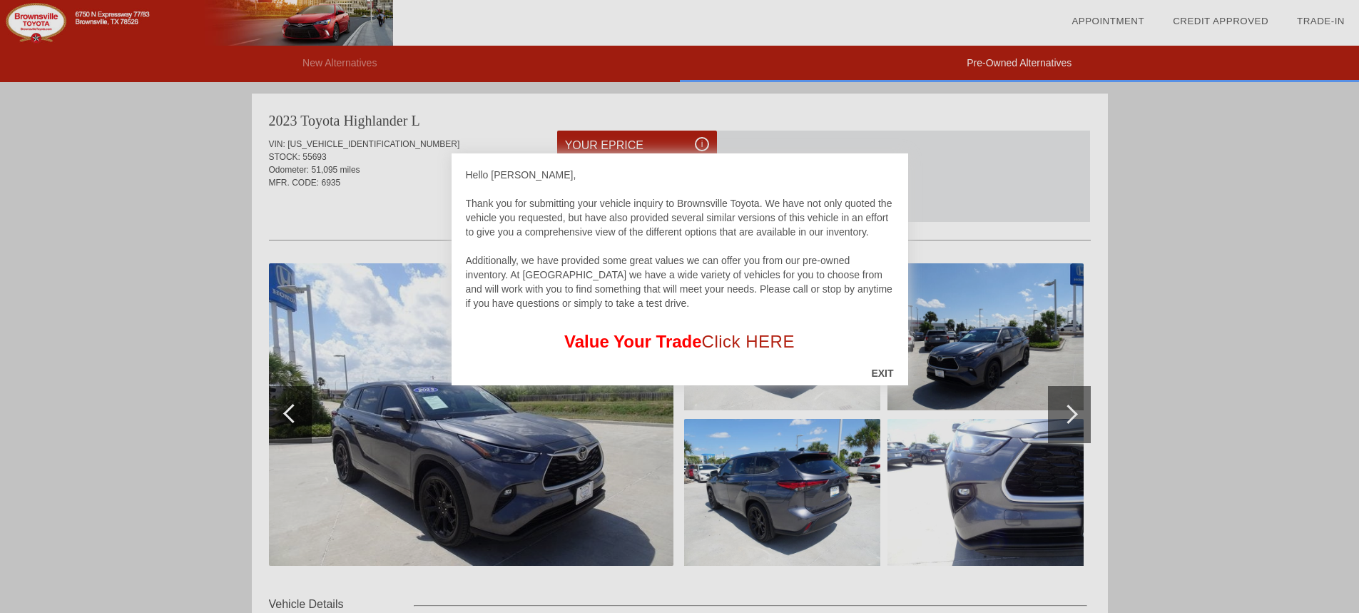 Image resolution: width=1359 pixels, height=613 pixels. Describe the element at coordinates (882, 373) in the screenshot. I see `div: EXIT` at that location.